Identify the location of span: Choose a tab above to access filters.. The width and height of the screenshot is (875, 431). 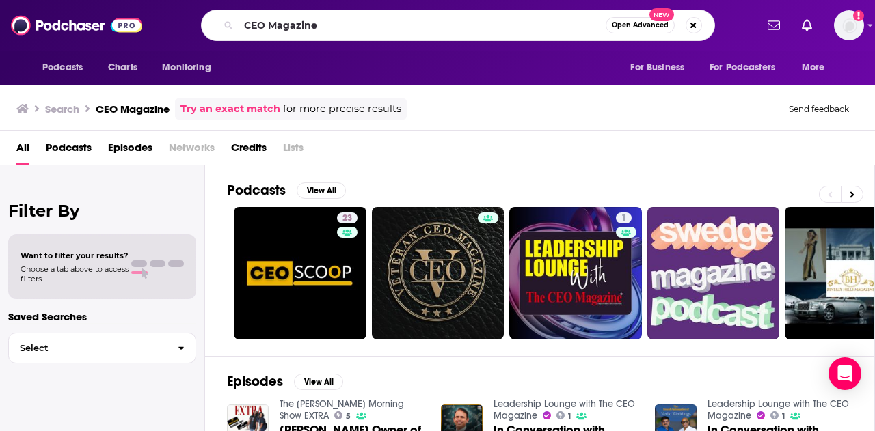
(74, 274).